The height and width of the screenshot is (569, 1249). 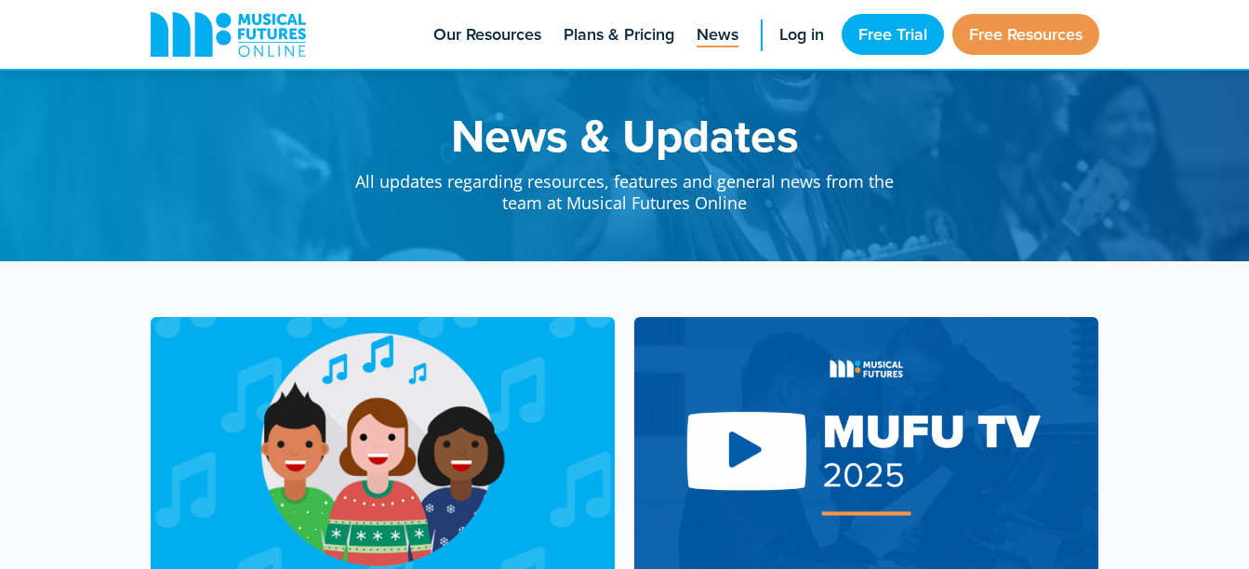 What do you see at coordinates (625, 186) in the screenshot?
I see `p: All updates regarding resources, features and general news from the team at Musical Futures Online` at bounding box center [625, 186].